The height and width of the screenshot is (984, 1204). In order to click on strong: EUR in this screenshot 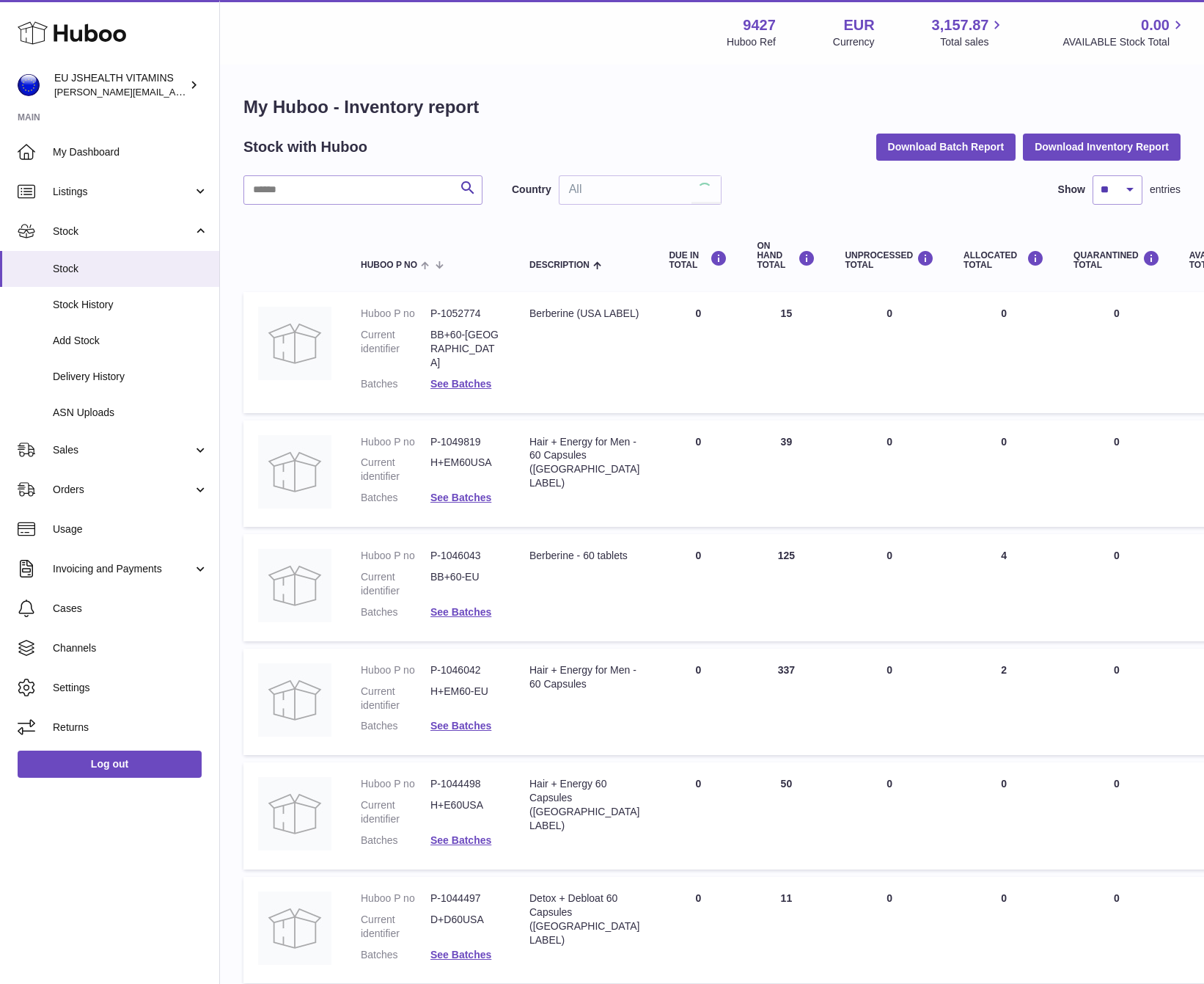, I will do `click(859, 25)`.